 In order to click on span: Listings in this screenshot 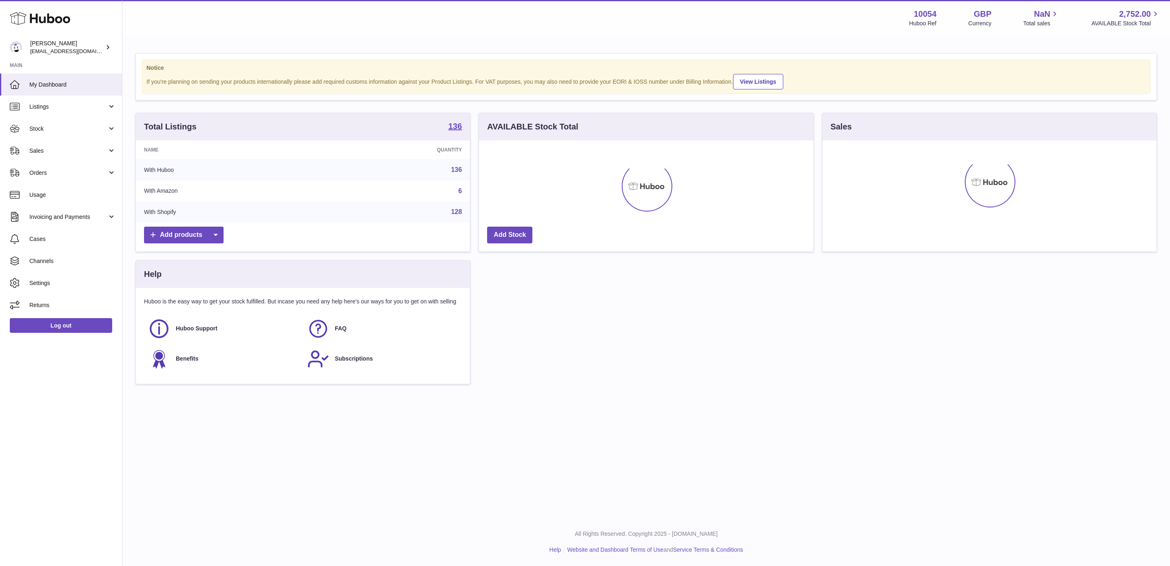, I will do `click(68, 106)`.